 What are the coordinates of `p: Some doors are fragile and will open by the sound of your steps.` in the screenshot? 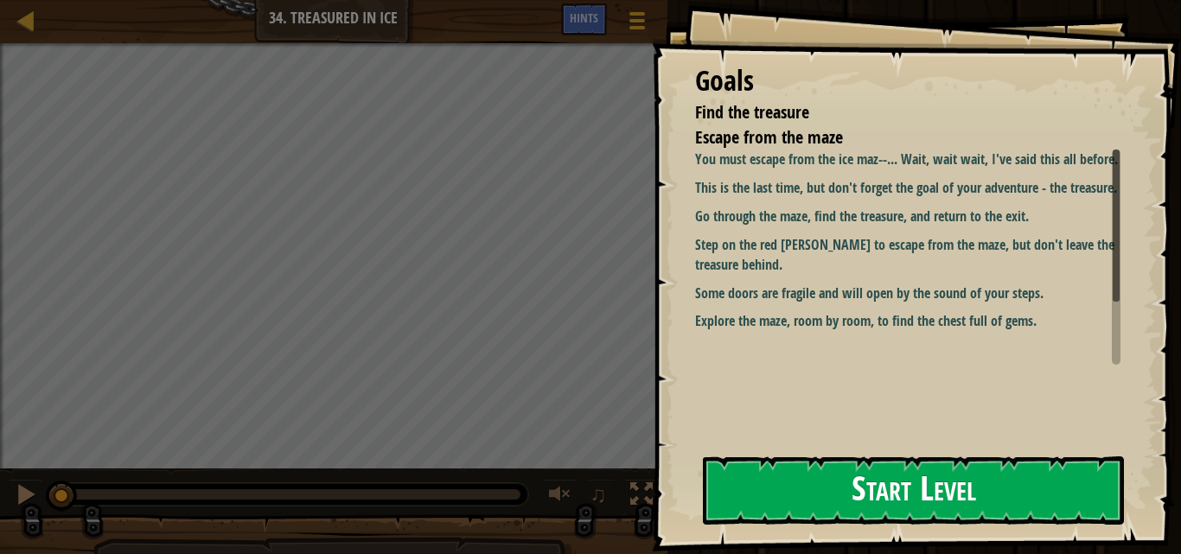 It's located at (914, 293).